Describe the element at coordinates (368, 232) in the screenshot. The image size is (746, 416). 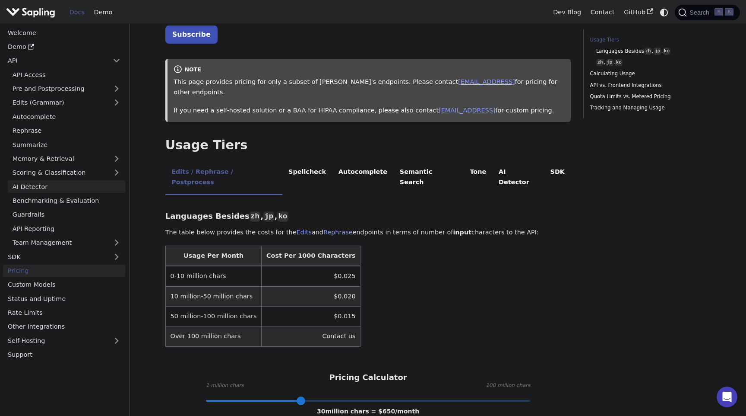
I see `p: The table below provides the costs for the and endpoints in terms of number of characters to the ...` at that location.